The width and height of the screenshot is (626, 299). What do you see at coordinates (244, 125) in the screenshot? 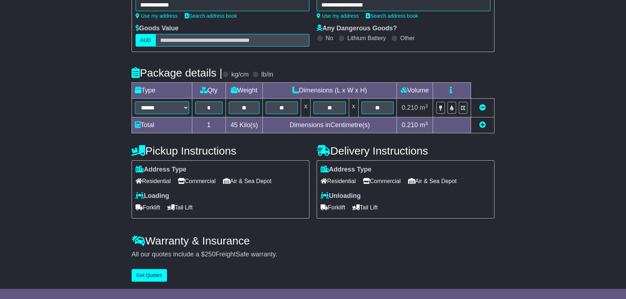
I see `td: Kilo(s)` at bounding box center [244, 125].